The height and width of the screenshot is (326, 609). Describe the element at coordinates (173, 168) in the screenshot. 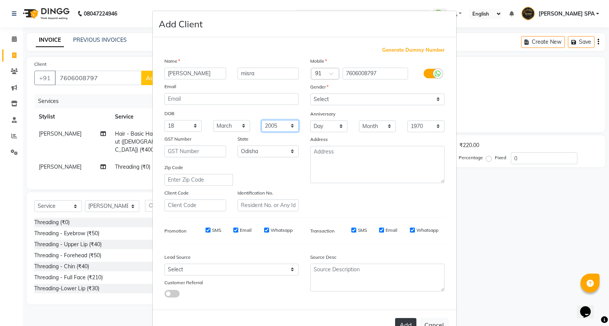

I see `label: Zip Code` at that location.